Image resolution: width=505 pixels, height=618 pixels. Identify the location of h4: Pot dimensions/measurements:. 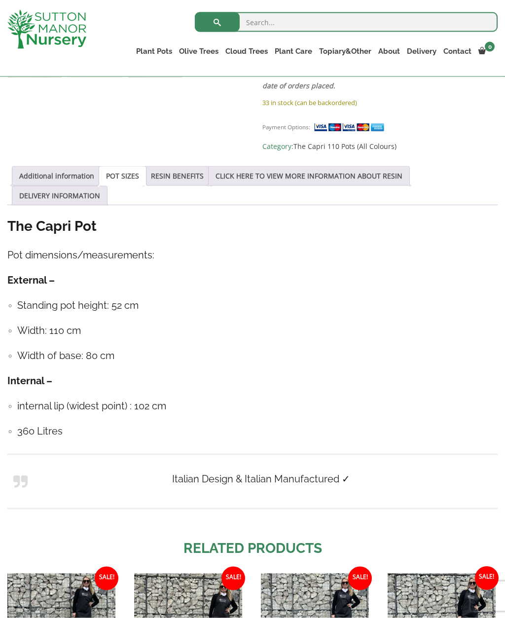
(252, 255).